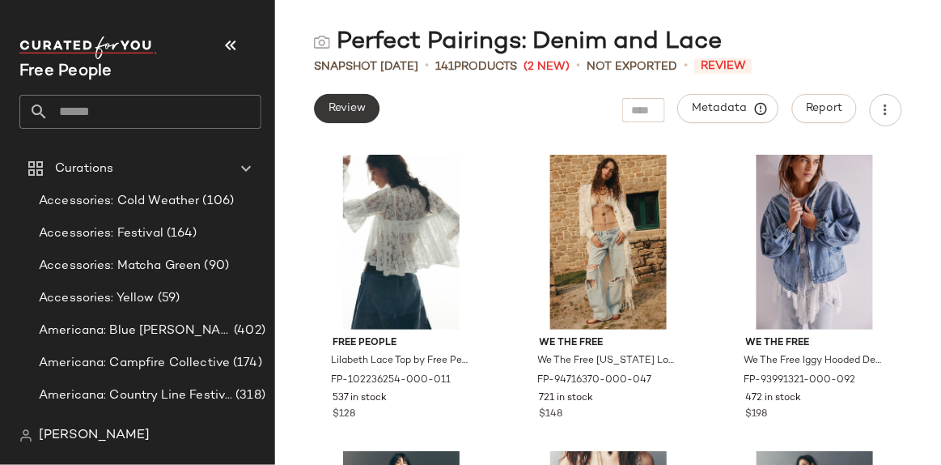 The height and width of the screenshot is (465, 941). I want to click on span: 537 in stock, so click(359, 398).